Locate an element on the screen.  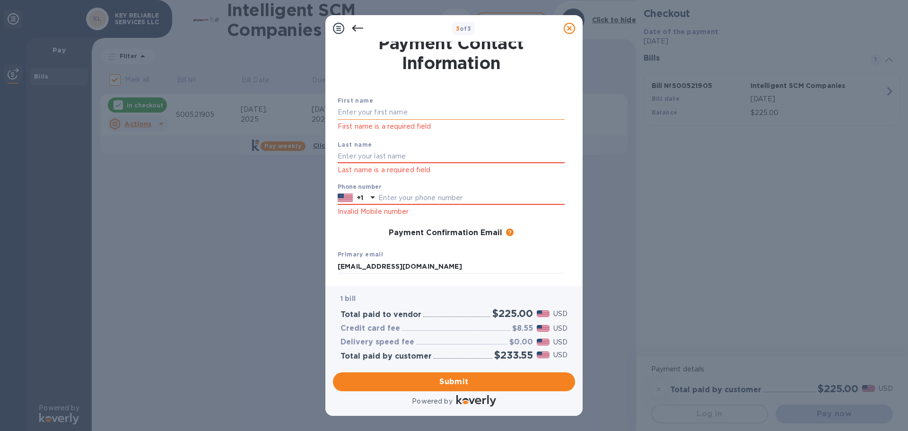
button: Submit is located at coordinates (454, 382).